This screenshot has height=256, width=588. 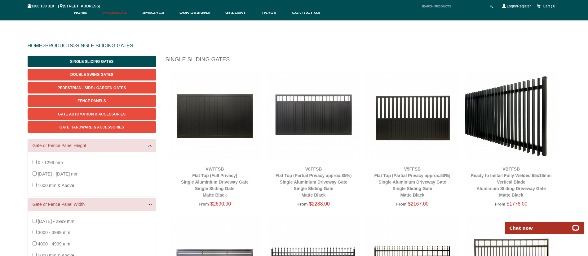 I want to click on a: Pedestrian / Side / Garden Gates, so click(x=92, y=88).